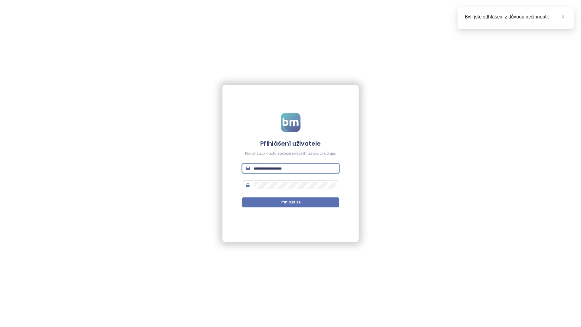 This screenshot has width=581, height=327. What do you see at coordinates (291, 153) in the screenshot?
I see `div: Pro přístup k účtu zadejte své přihlašovací údaje.` at bounding box center [291, 153].